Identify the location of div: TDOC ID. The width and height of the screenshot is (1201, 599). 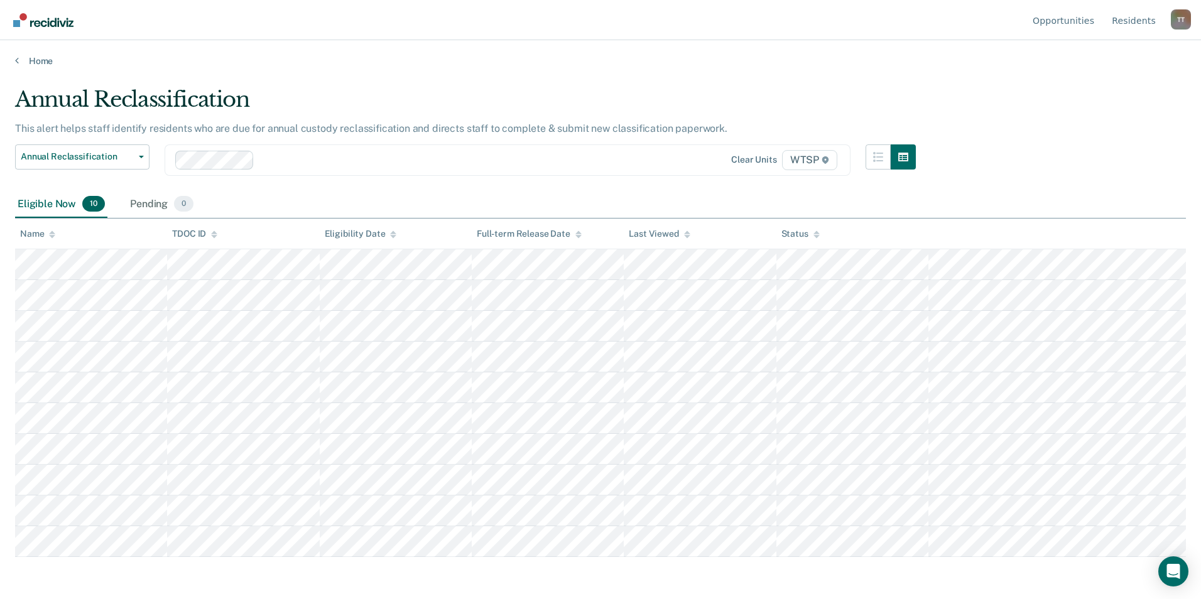
(195, 234).